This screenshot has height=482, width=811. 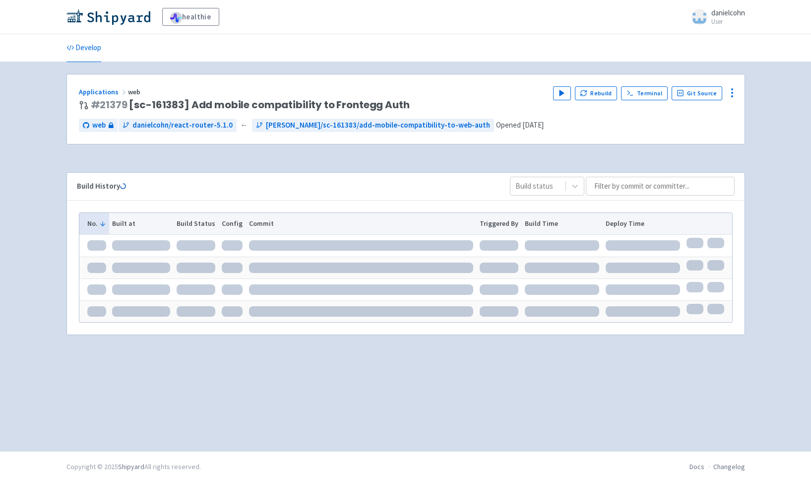 What do you see at coordinates (84, 48) in the screenshot?
I see `a: Develop` at bounding box center [84, 48].